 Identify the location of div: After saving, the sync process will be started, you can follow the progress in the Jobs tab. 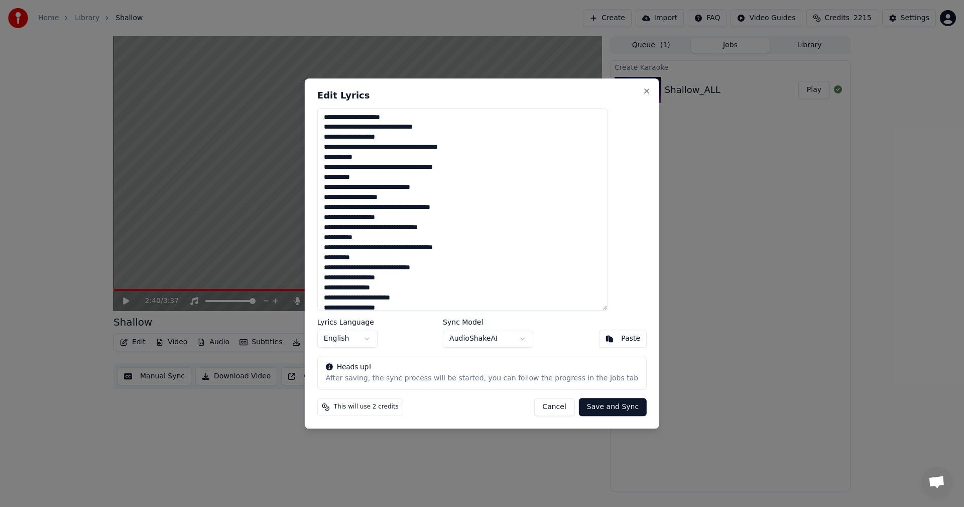
(482, 378).